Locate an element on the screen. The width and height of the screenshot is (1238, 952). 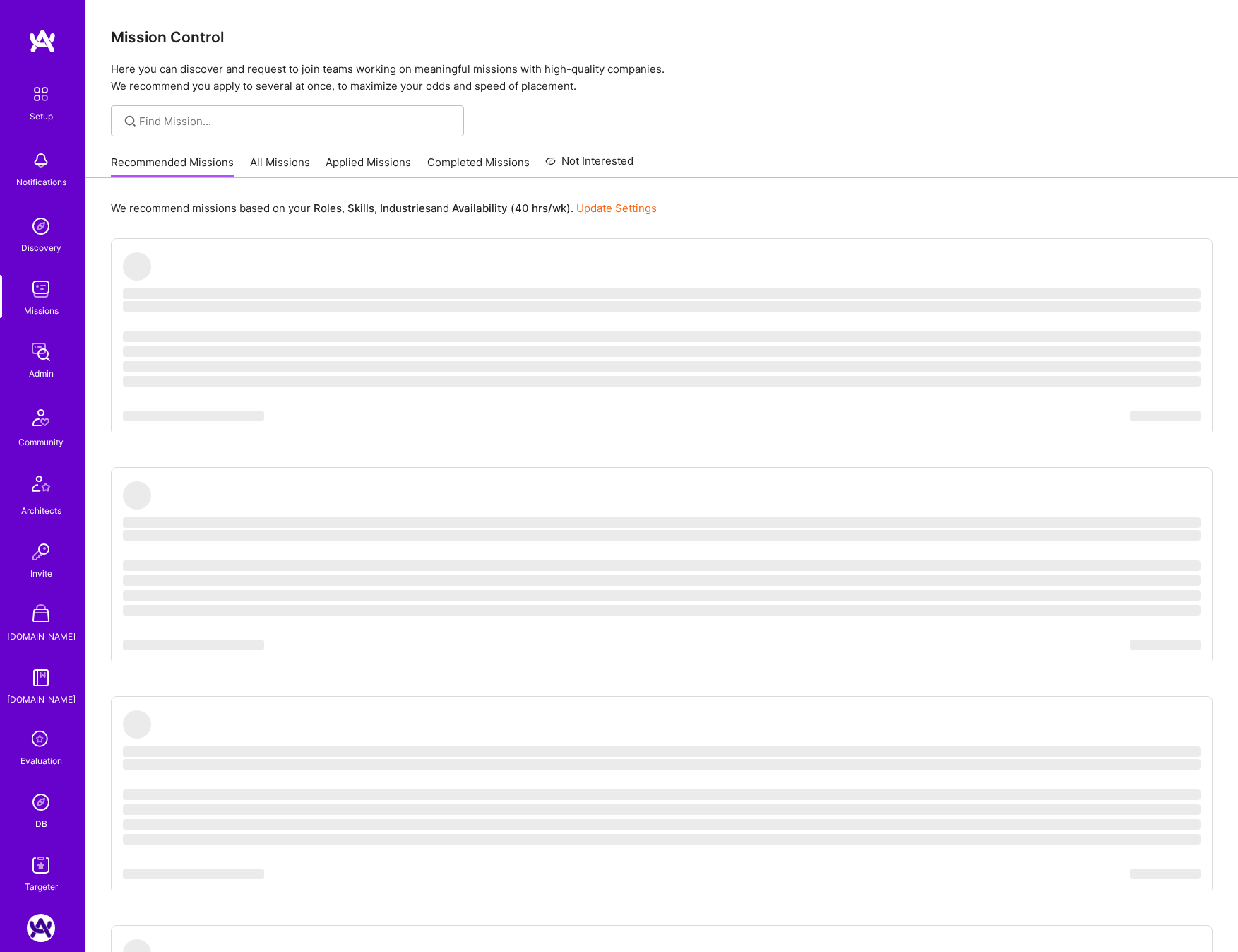
b: Industries is located at coordinates (406, 208).